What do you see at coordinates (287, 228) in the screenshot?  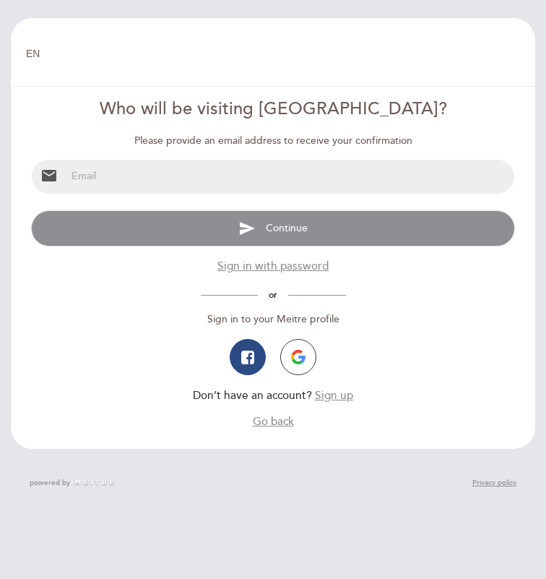 I see `span: Continue` at bounding box center [287, 228].